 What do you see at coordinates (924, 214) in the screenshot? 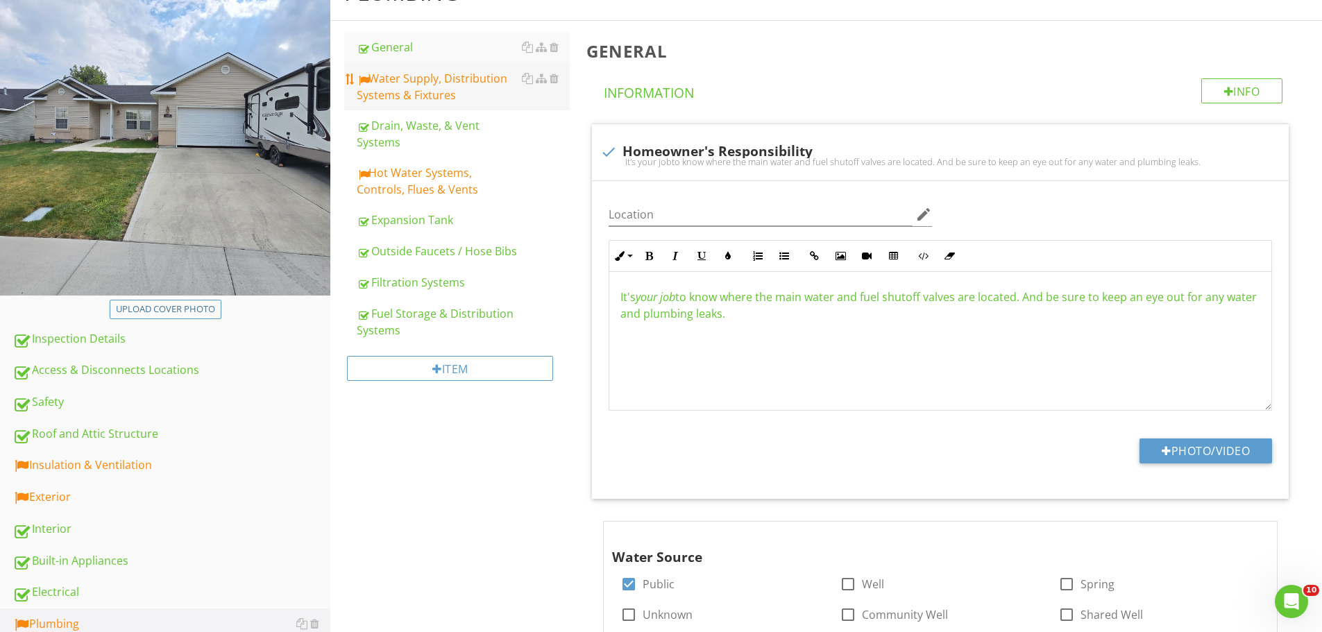
I see `i: edit` at bounding box center [924, 214].